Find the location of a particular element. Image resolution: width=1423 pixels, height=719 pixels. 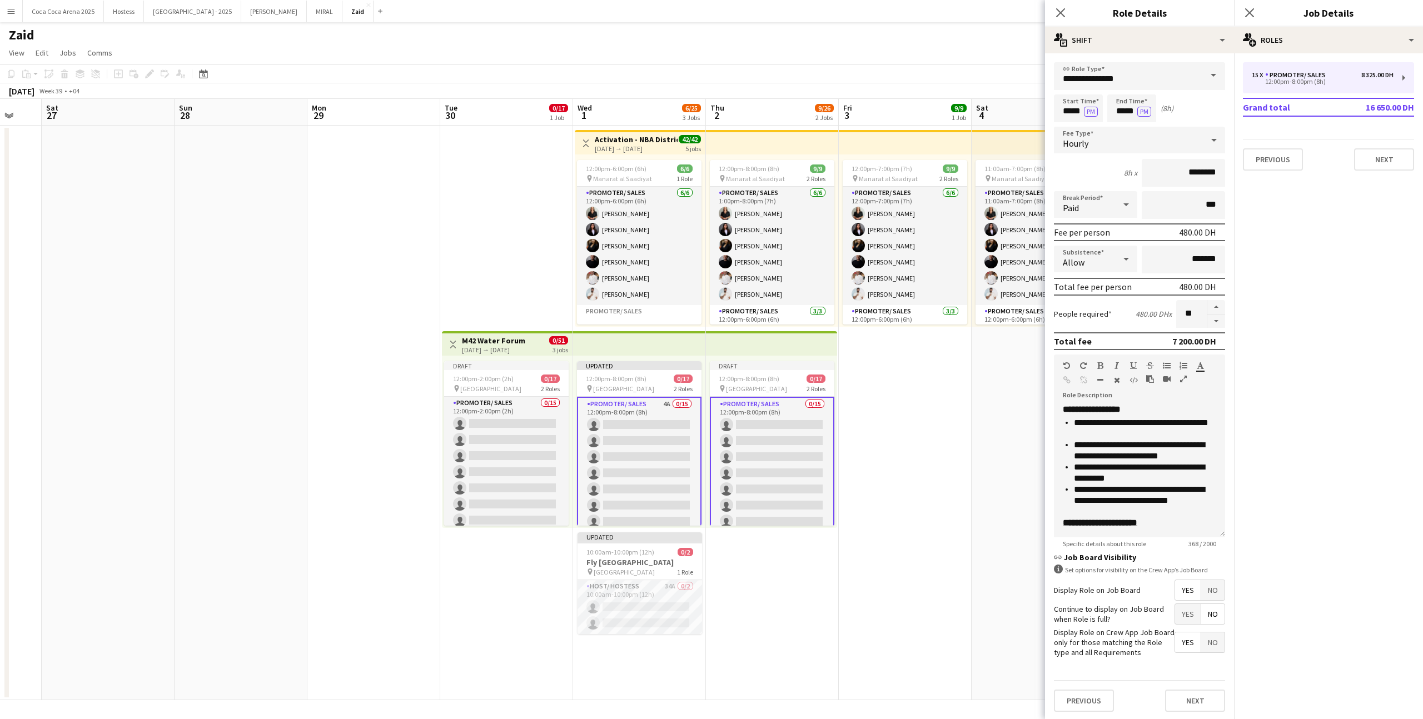

button: Undo is located at coordinates (1067, 366).